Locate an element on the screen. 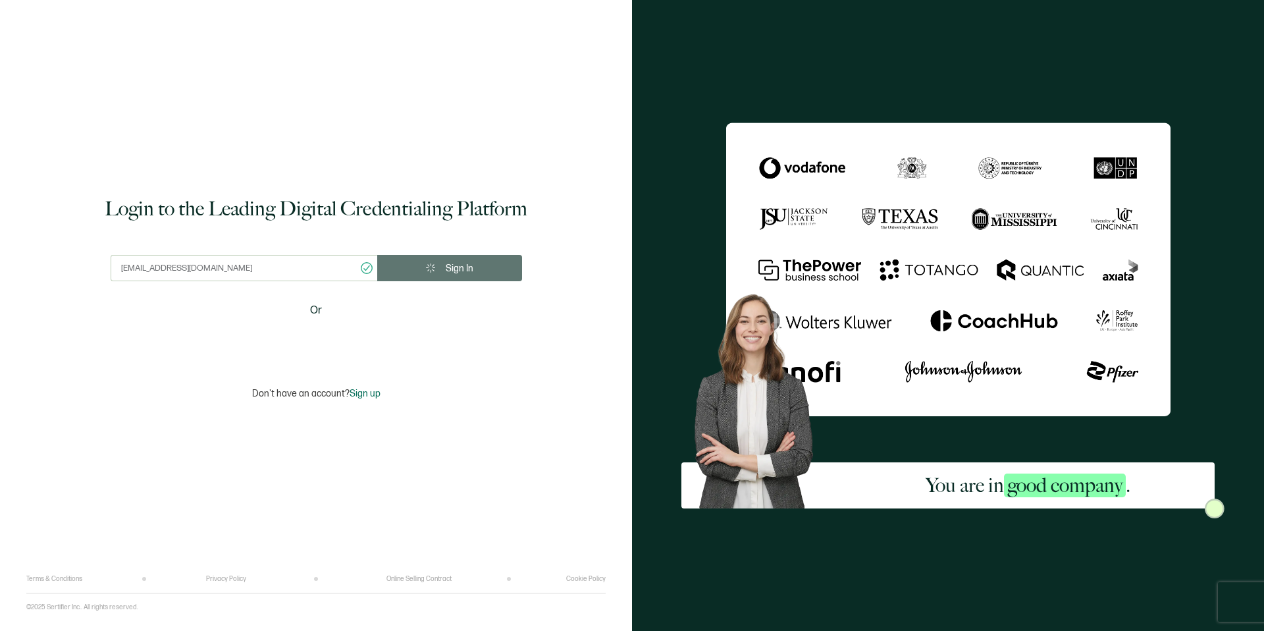  a: Privacy Policy is located at coordinates (226, 579).